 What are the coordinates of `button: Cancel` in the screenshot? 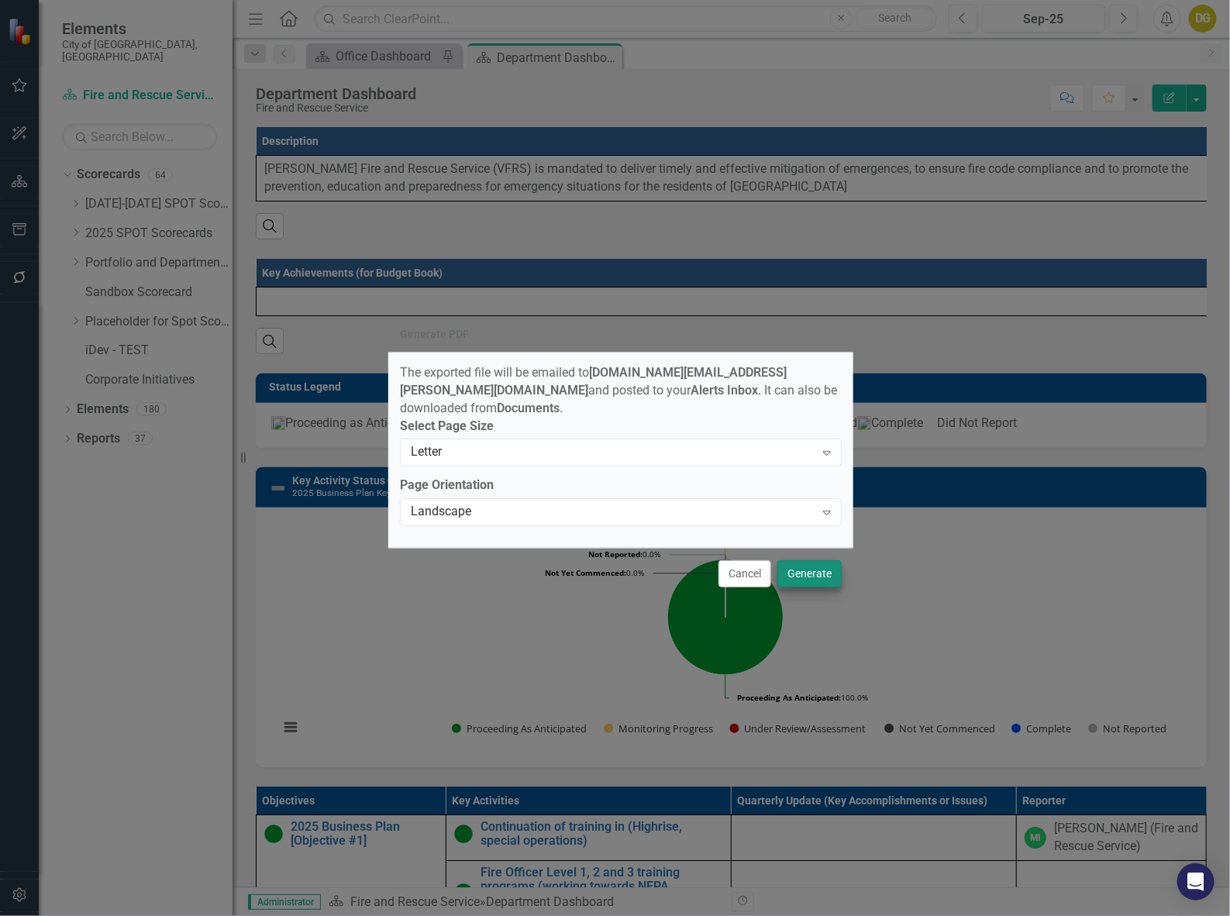 It's located at (745, 574).